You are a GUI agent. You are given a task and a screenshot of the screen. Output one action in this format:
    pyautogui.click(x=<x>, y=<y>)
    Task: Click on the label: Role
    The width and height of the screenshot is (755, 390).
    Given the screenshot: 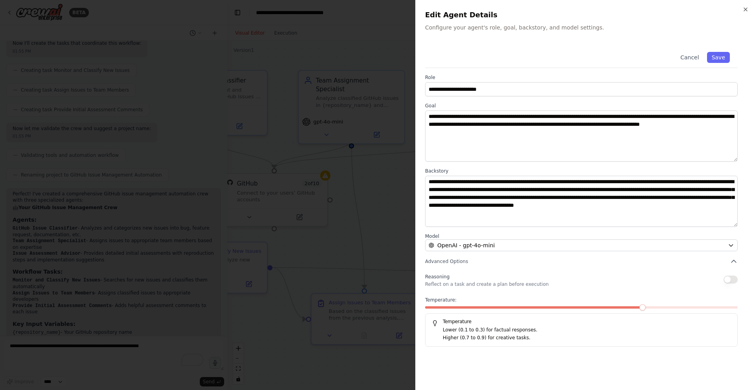 What is the action you would take?
    pyautogui.click(x=581, y=77)
    